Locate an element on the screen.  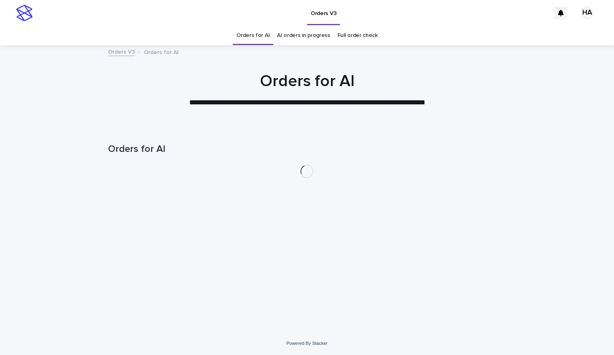
p: Orders for AI is located at coordinates (161, 52).